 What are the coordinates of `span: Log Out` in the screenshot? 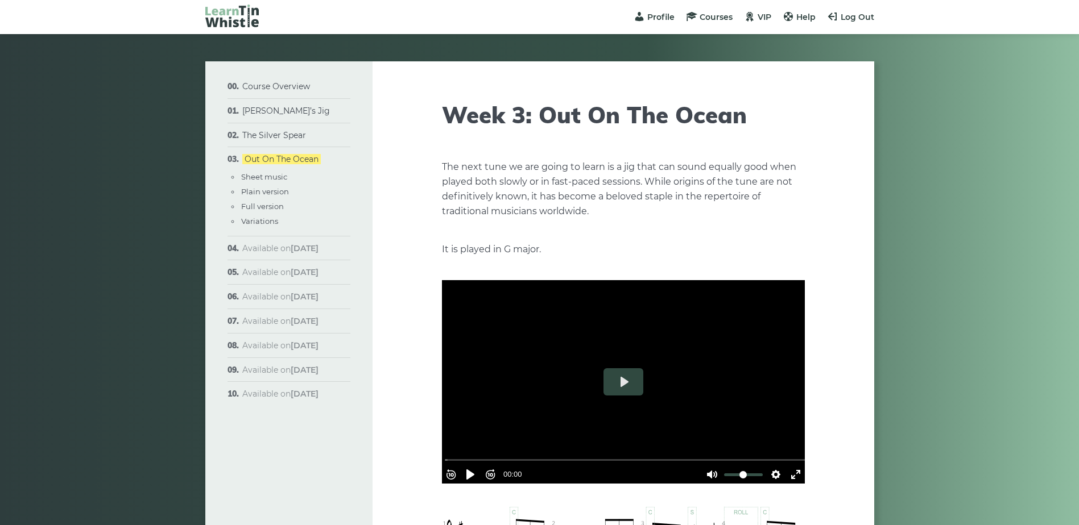 It's located at (857, 17).